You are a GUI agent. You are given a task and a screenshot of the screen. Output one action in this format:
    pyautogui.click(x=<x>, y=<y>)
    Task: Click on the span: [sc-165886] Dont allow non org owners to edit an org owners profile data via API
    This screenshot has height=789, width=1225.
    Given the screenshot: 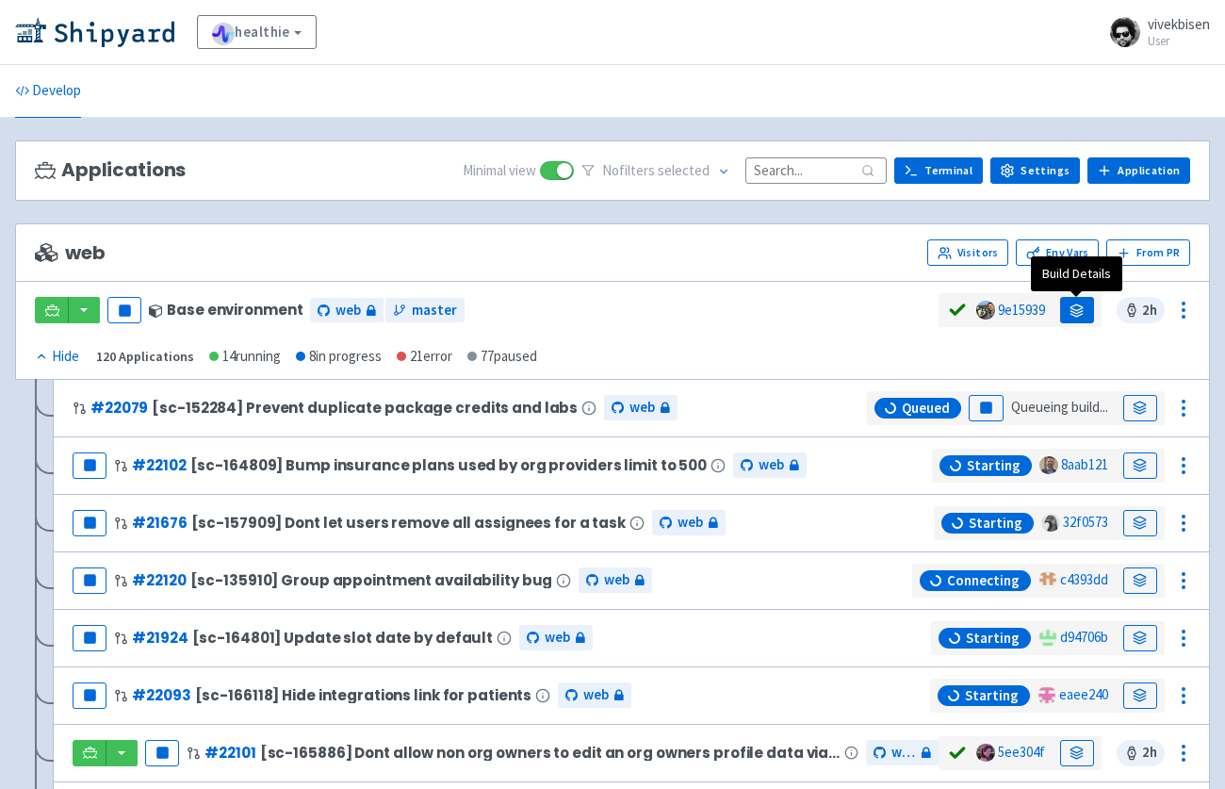 What is the action you would take?
    pyautogui.click(x=550, y=752)
    